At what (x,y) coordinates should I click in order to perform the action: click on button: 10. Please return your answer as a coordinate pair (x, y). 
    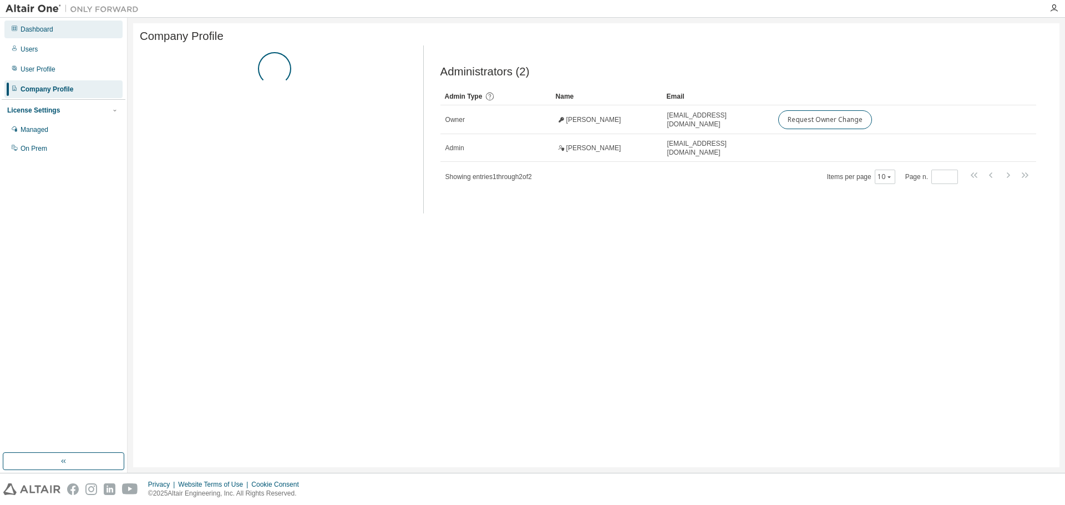
    Looking at the image, I should click on (885, 177).